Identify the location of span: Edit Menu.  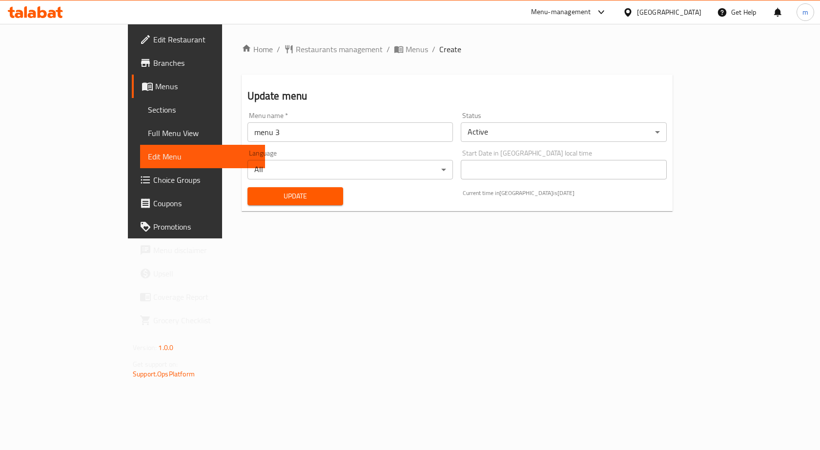
(202, 157).